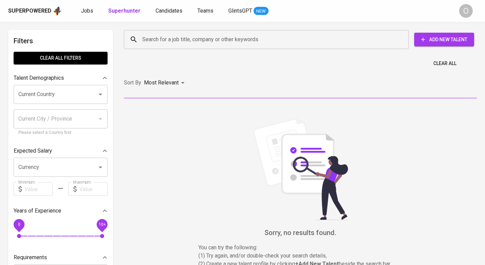  Describe the element at coordinates (102, 224) in the screenshot. I see `span: 10+` at that location.